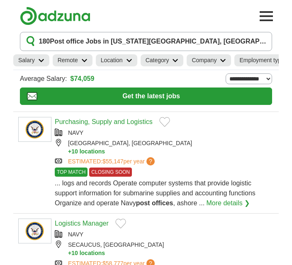 The height and width of the screenshot is (265, 292). Describe the element at coordinates (117, 60) in the screenshot. I see `a: Location` at that location.